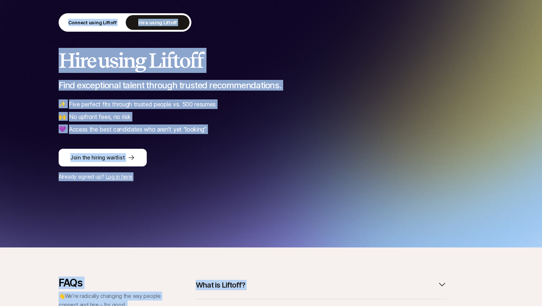  I want to click on p: Already signed up?, so click(271, 177).